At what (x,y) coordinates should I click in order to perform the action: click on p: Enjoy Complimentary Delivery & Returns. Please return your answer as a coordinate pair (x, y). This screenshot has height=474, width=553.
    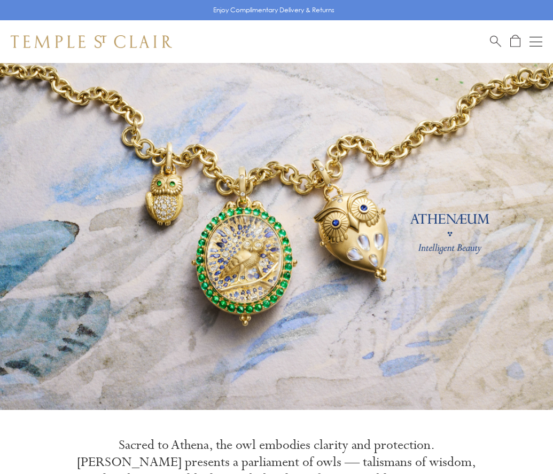
    Looking at the image, I should click on (273, 10).